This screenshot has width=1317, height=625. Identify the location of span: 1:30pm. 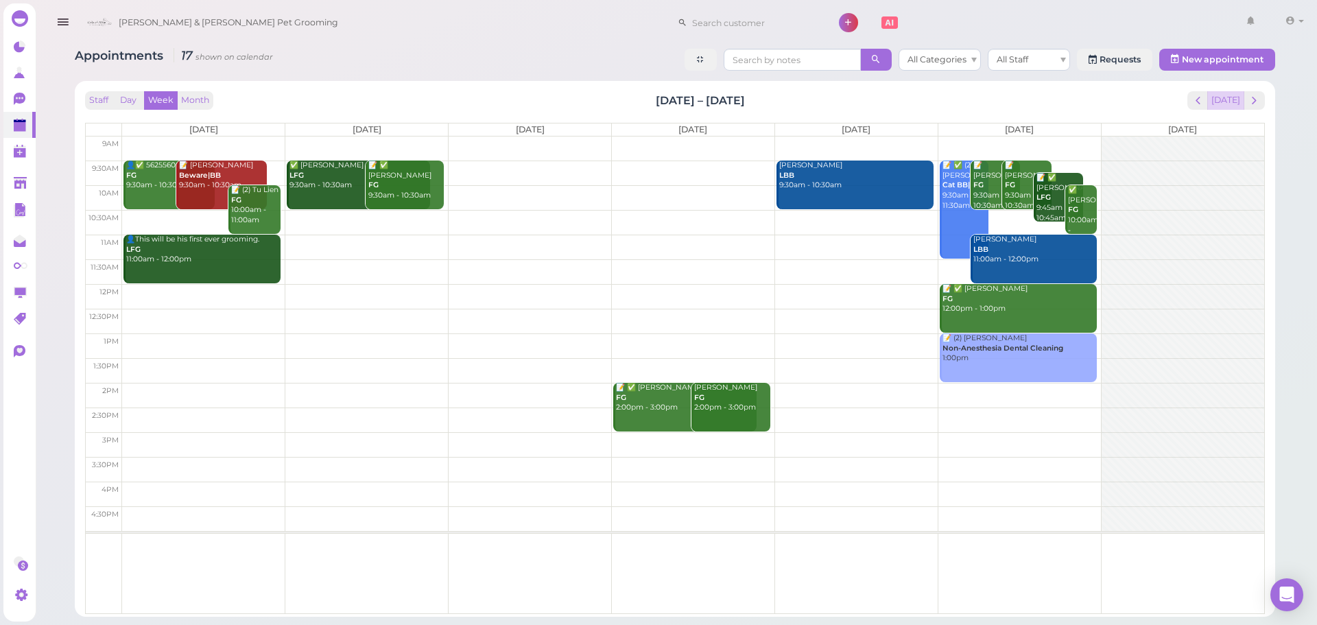
(106, 366).